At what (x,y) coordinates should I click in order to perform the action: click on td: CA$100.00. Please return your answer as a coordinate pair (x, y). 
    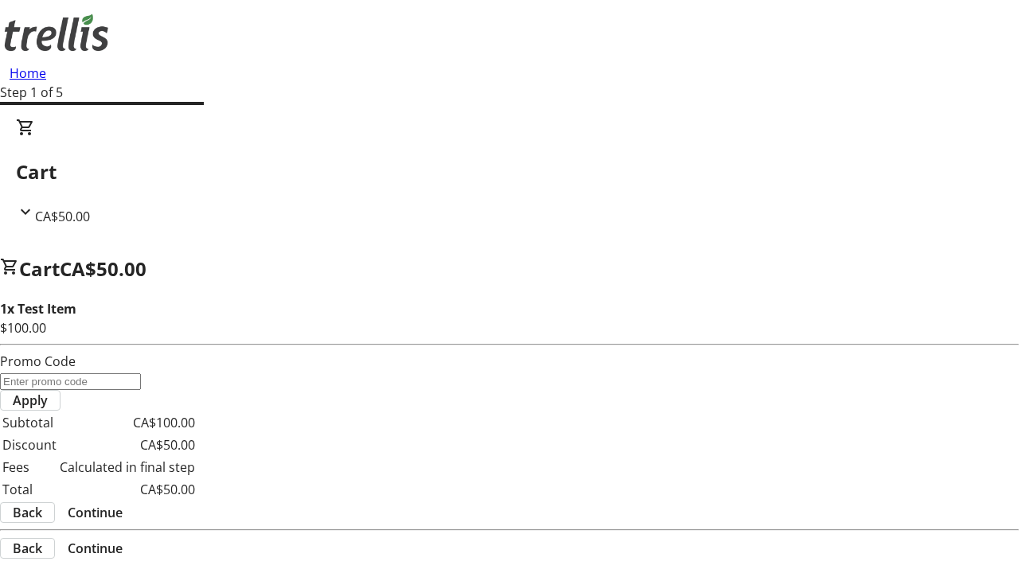
    Looking at the image, I should click on (127, 423).